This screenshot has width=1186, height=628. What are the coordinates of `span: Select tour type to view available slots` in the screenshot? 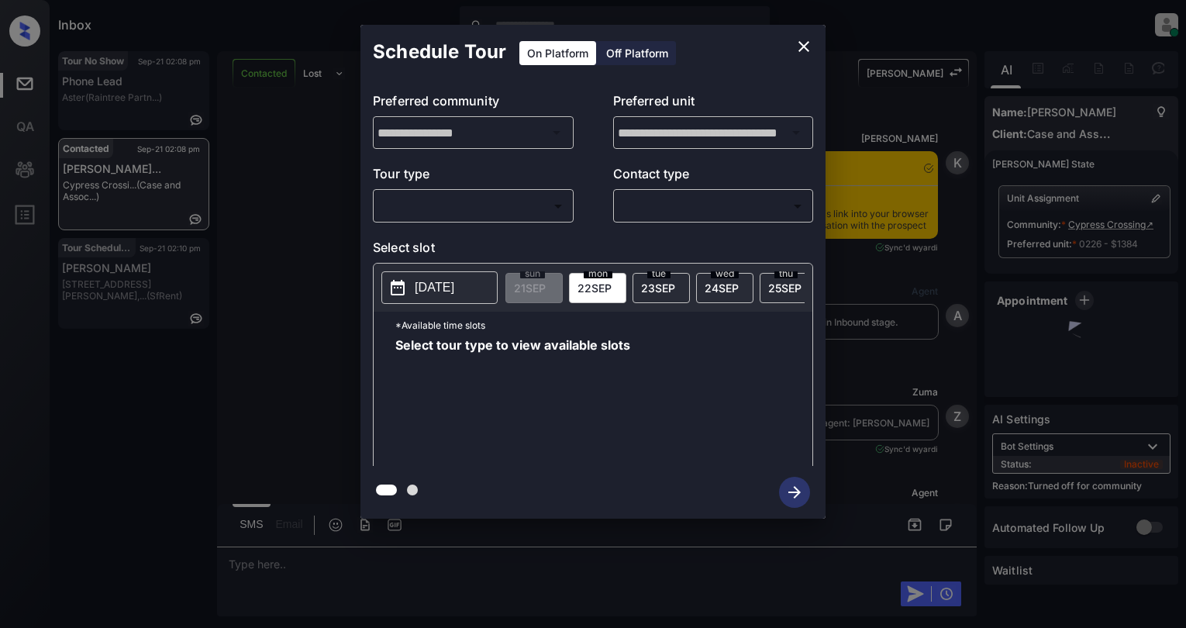 It's located at (512, 401).